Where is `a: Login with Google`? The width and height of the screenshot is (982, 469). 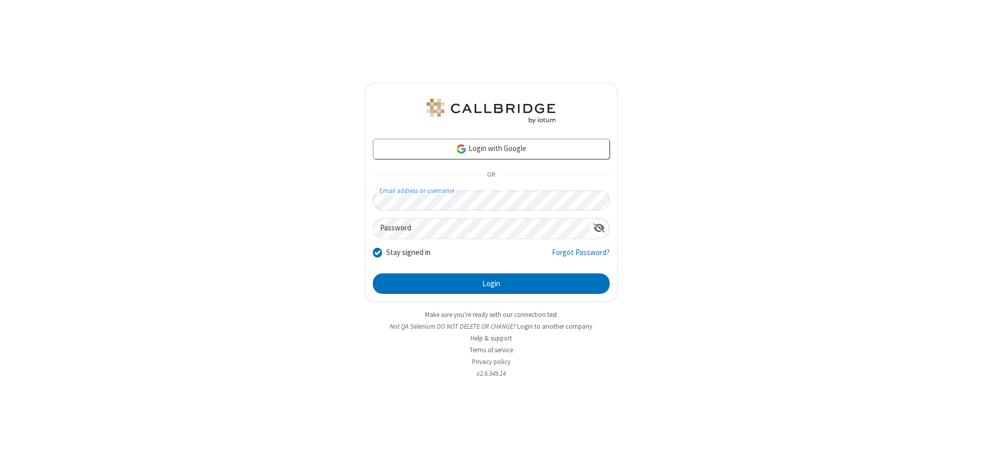
a: Login with Google is located at coordinates (491, 149).